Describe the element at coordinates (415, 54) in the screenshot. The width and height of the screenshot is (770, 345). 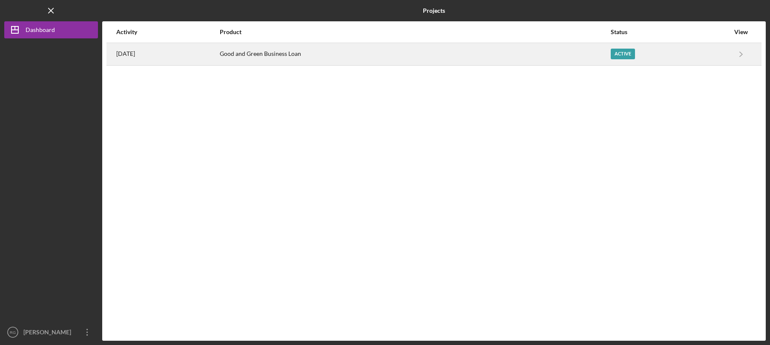
I see `div: Good and Green Business Loan` at that location.